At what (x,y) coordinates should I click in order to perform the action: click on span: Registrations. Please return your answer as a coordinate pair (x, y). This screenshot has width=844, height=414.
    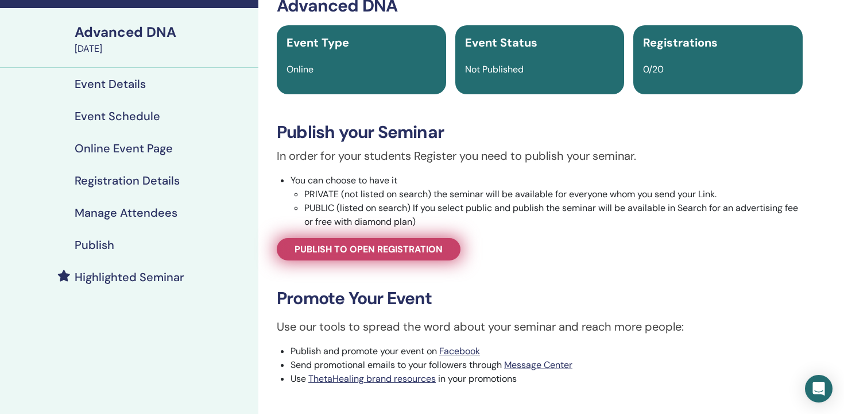
    Looking at the image, I should click on (681, 43).